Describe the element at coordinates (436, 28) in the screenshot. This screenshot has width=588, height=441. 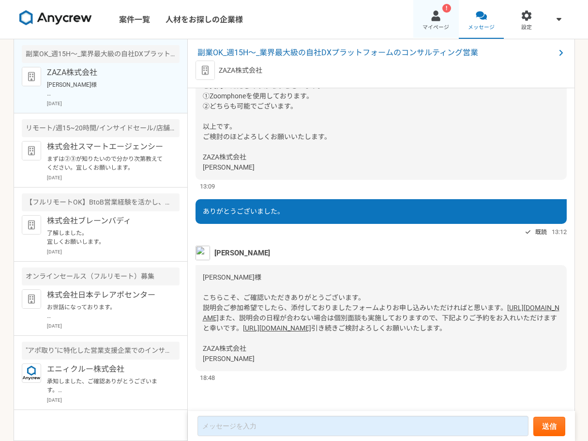
I see `span: マイページ` at that location.